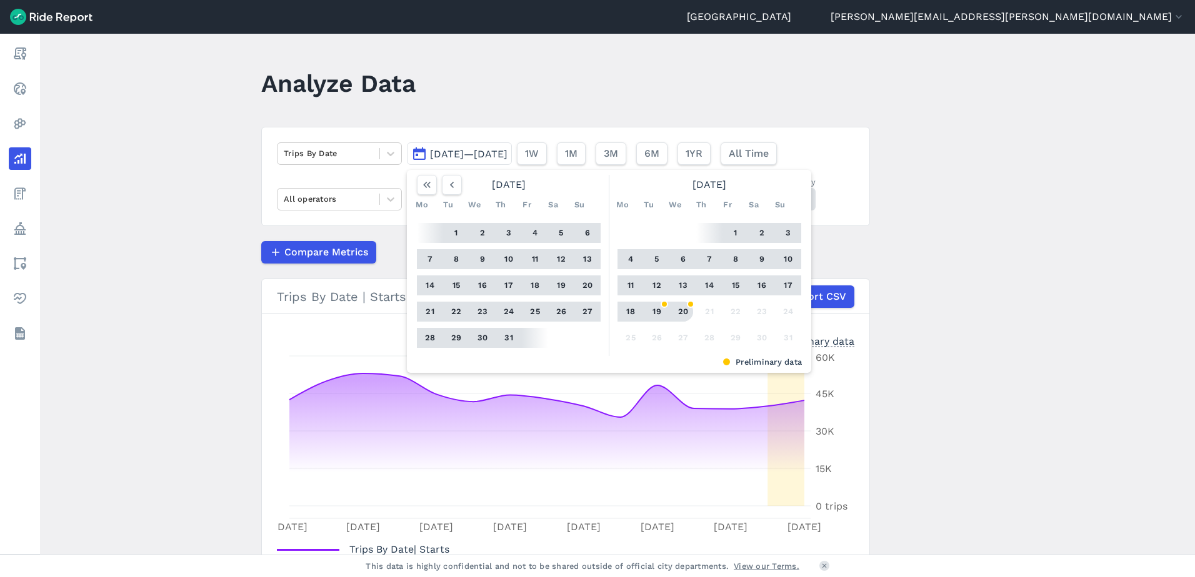 Image resolution: width=1195 pixels, height=577 pixels. I want to click on button: 28, so click(709, 338).